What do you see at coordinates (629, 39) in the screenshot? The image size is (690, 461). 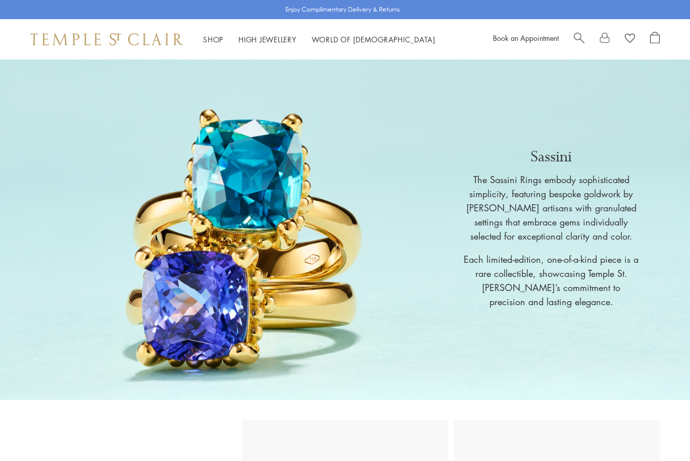 I see `a: View Wishlist` at bounding box center [629, 39].